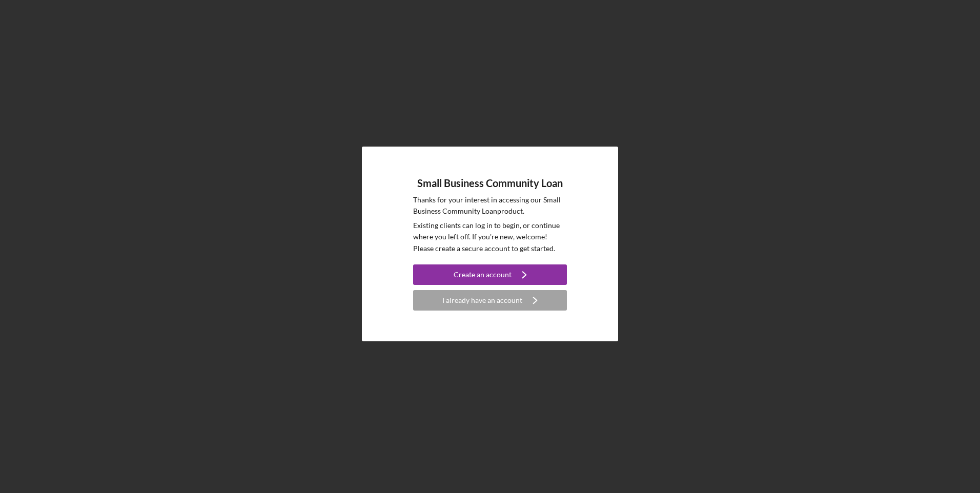  What do you see at coordinates (490, 275) in the screenshot?
I see `button: Create an account` at bounding box center [490, 275].